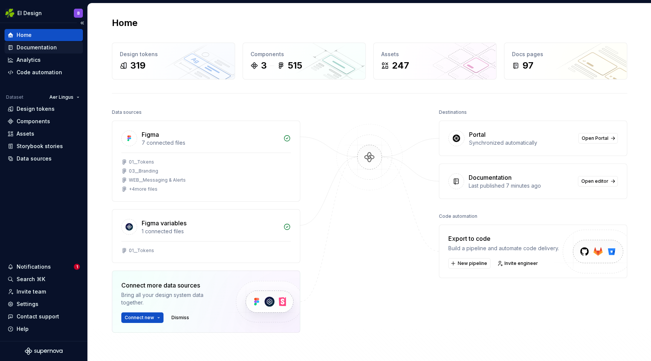 This screenshot has width=651, height=361. I want to click on h2: Home, so click(125, 23).